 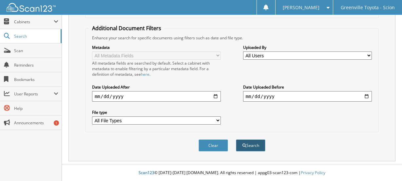 What do you see at coordinates (145, 74) in the screenshot?
I see `a: here` at bounding box center [145, 74].